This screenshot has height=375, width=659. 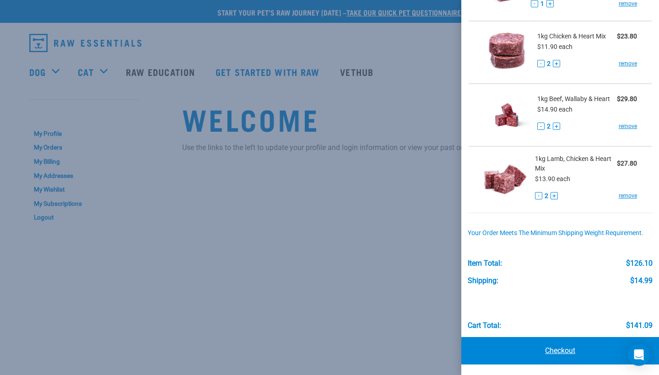 I want to click on strong: $29.80, so click(x=627, y=99).